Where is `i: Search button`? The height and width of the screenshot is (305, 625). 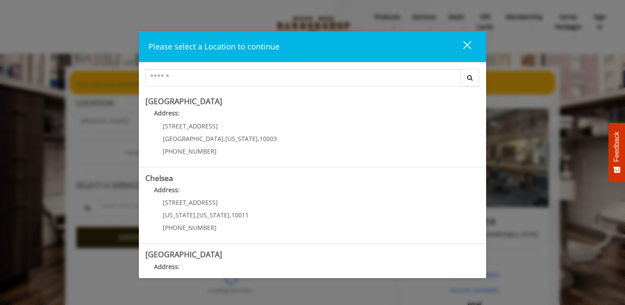 i: Search button is located at coordinates (470, 78).